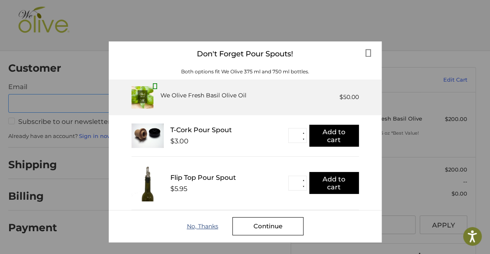  Describe the element at coordinates (53, 16) in the screenshot. I see `p: We're away right now. Please check back later!` at that location.